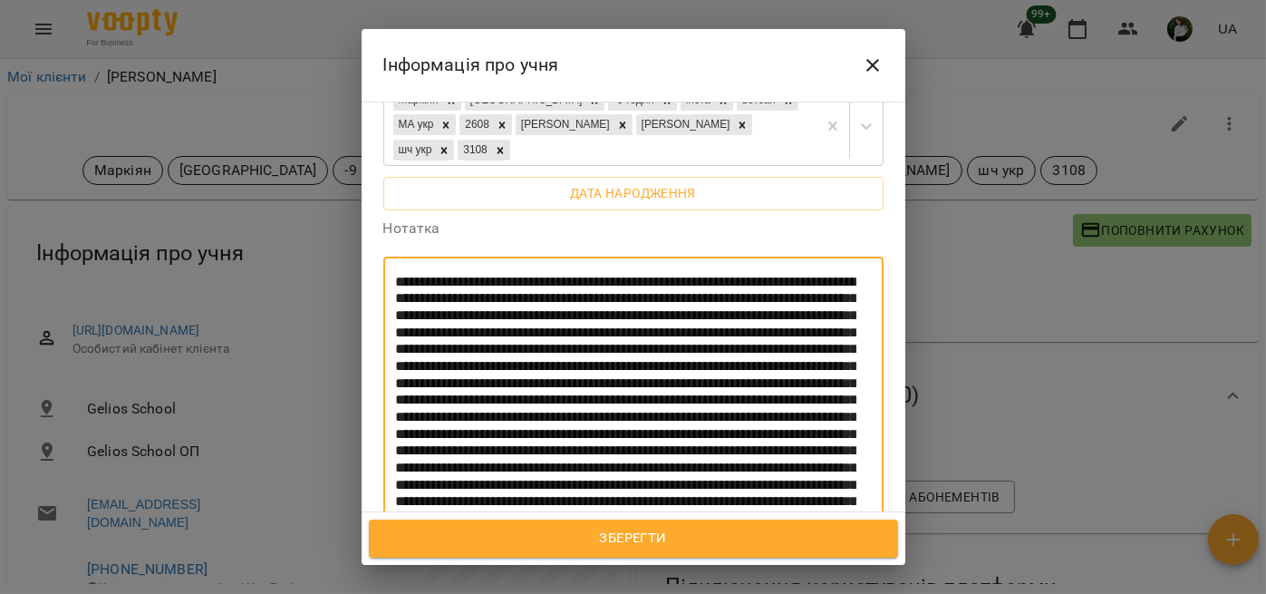 Image resolution: width=1266 pixels, height=594 pixels. Describe the element at coordinates (634, 538) in the screenshot. I see `button: Зберегти` at that location.